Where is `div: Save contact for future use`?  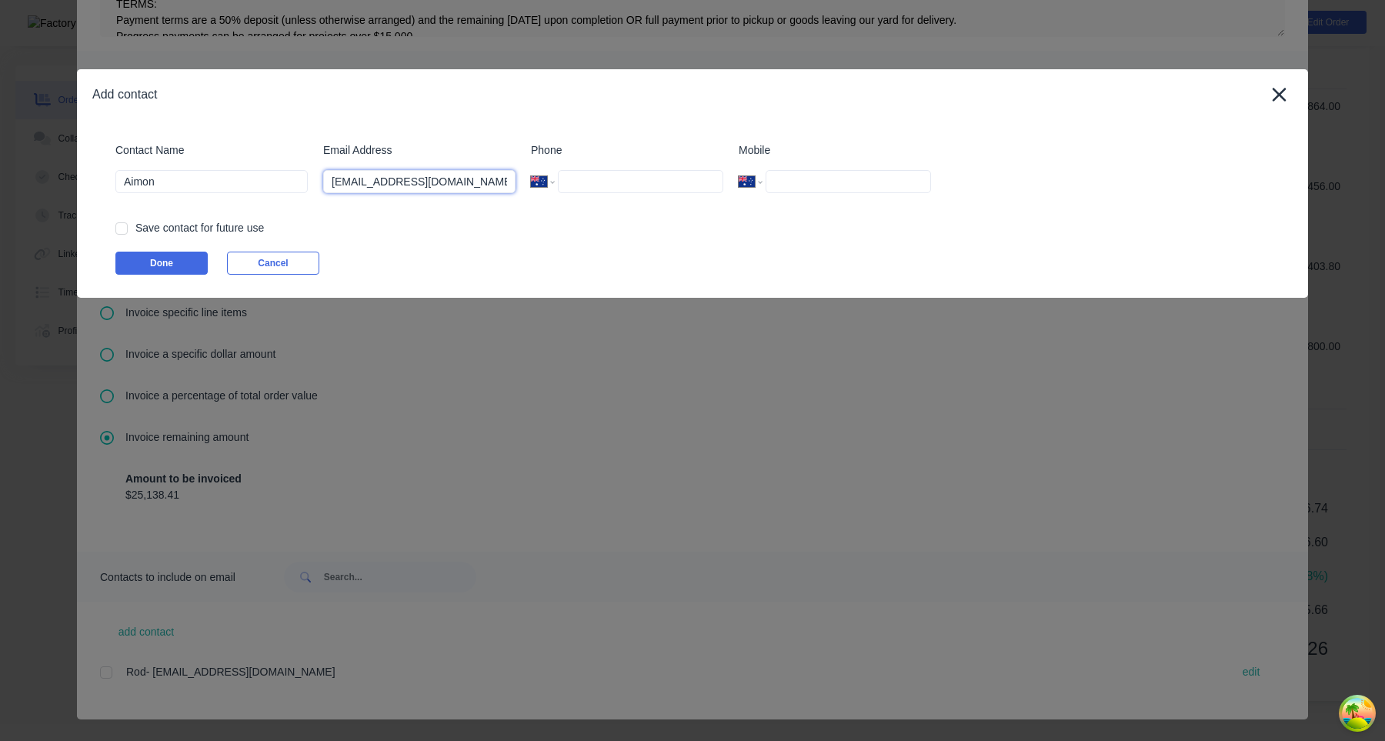
div: Save contact for future use is located at coordinates (199, 228).